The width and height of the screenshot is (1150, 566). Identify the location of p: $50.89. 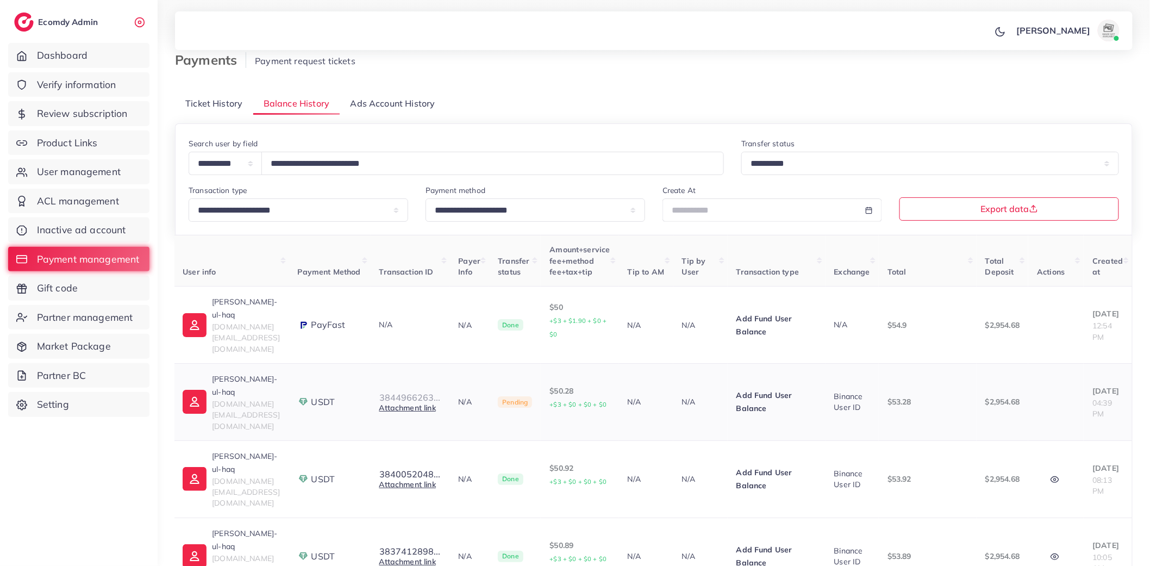
(579, 552).